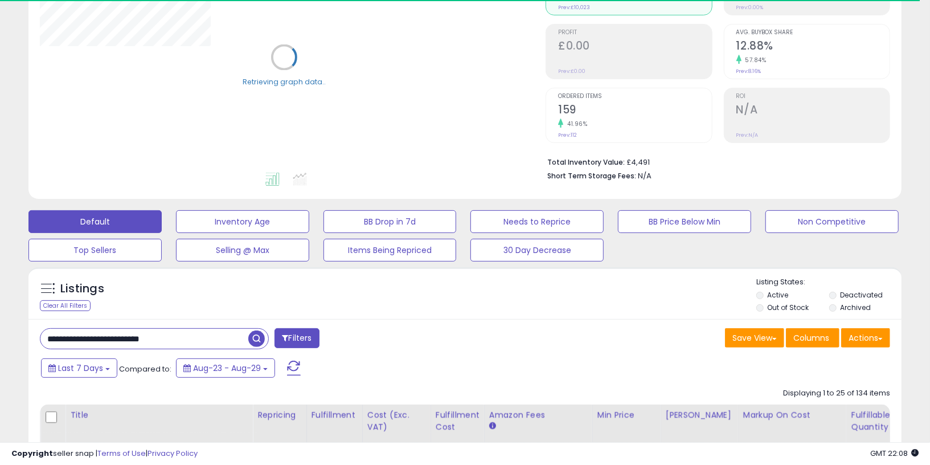 The image size is (930, 465). I want to click on button: Top Sellers, so click(95, 250).